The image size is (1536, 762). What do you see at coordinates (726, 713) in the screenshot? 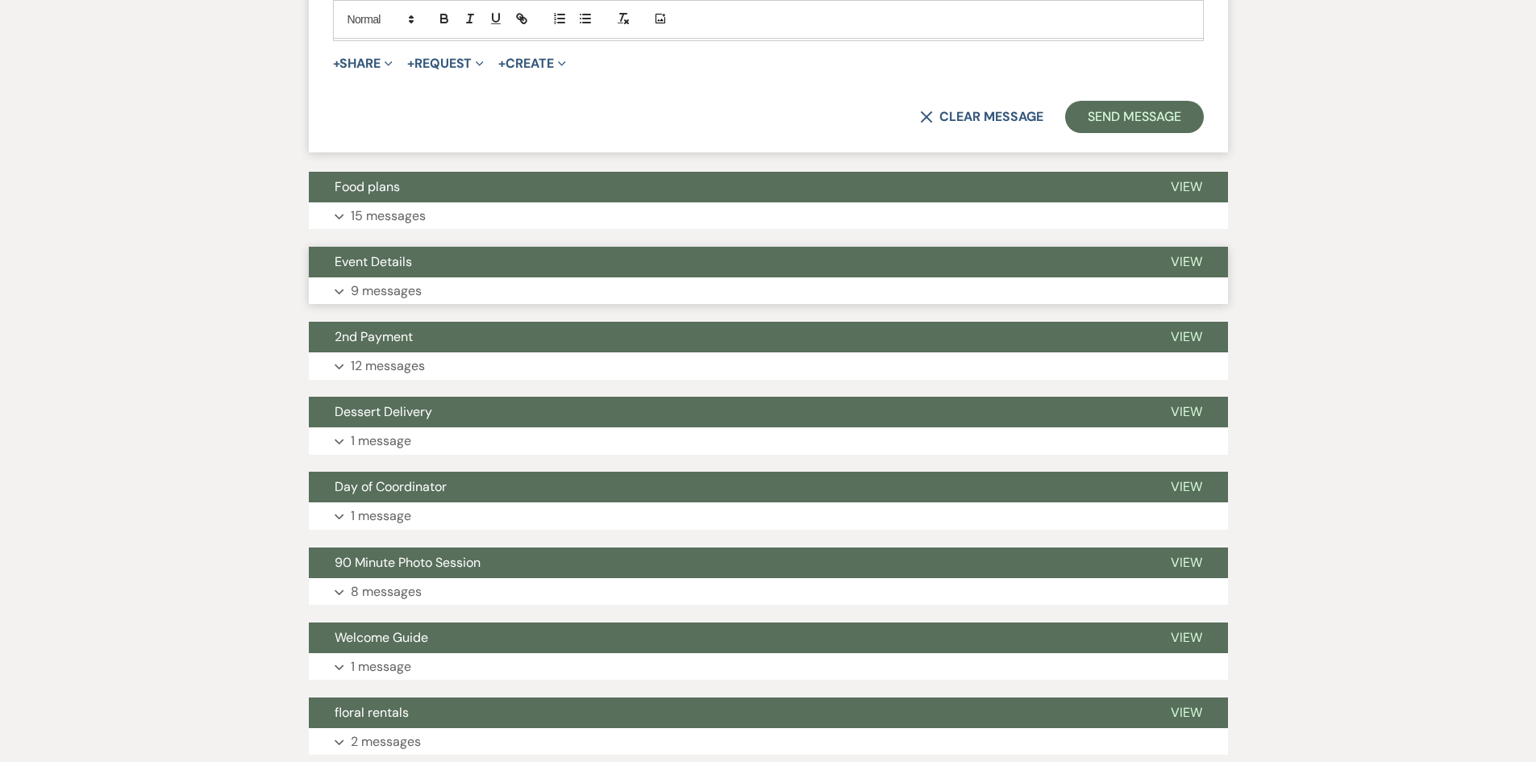
I see `button: floral rentals` at bounding box center [726, 713].